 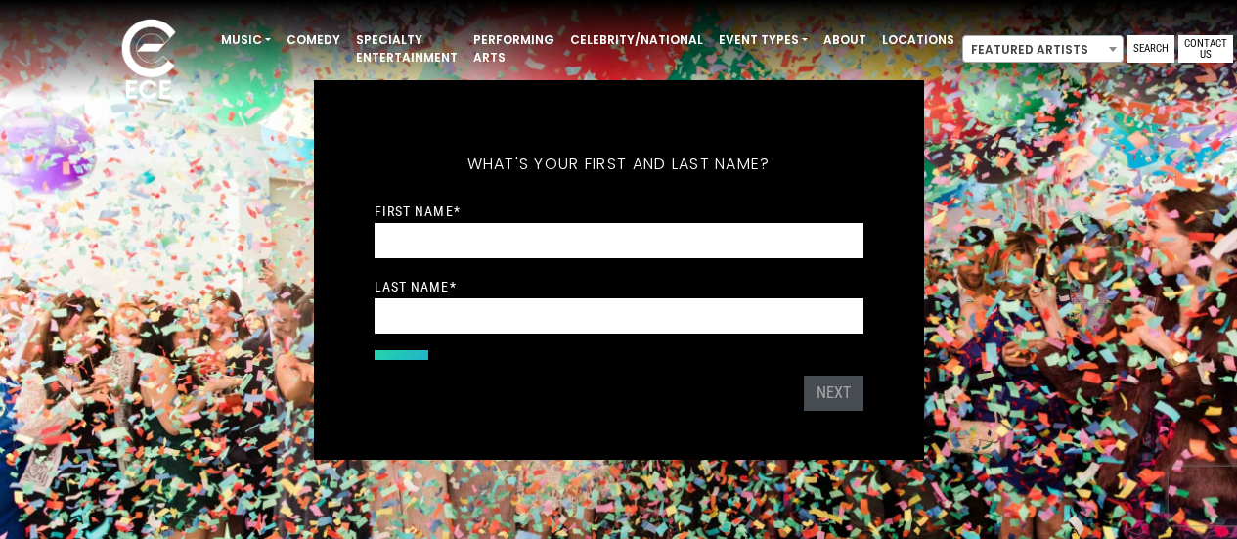 I want to click on a: About, so click(x=845, y=40).